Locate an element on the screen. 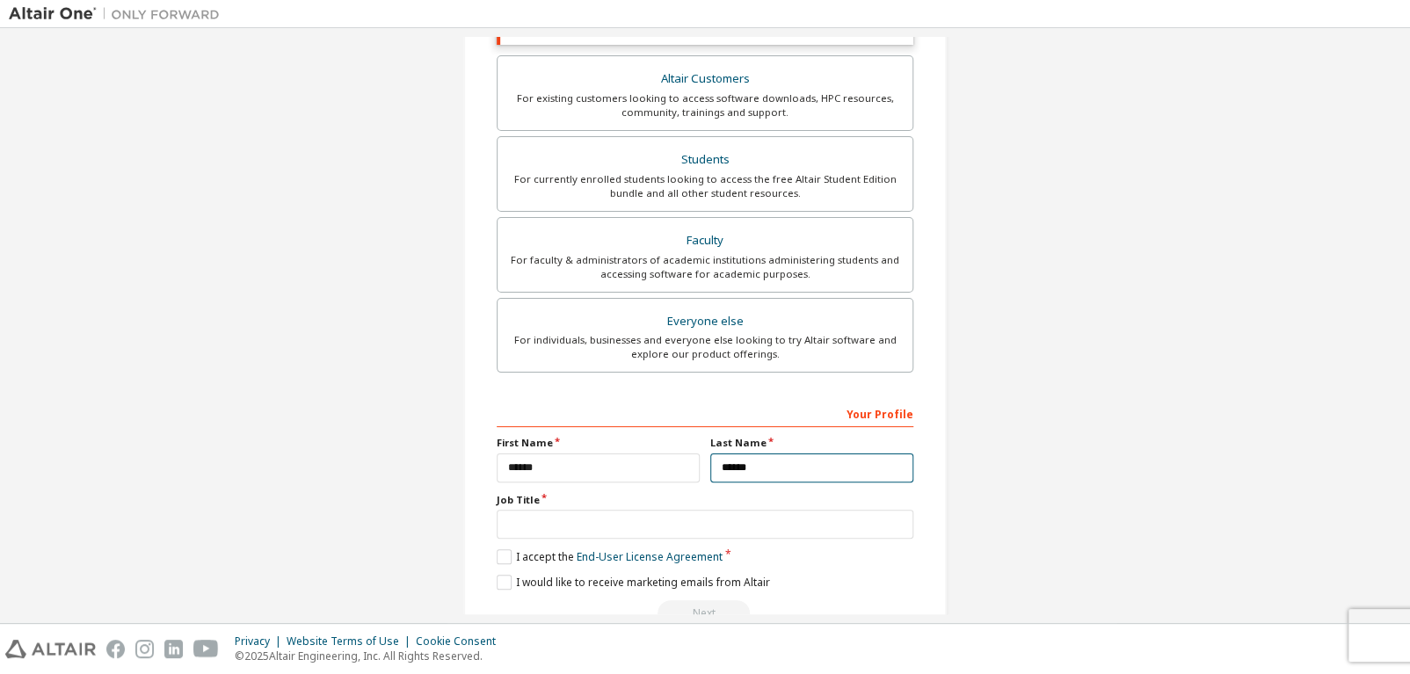  p: © 2025 Altair Engineering, Inc. All Rights Reserved. is located at coordinates (370, 656).